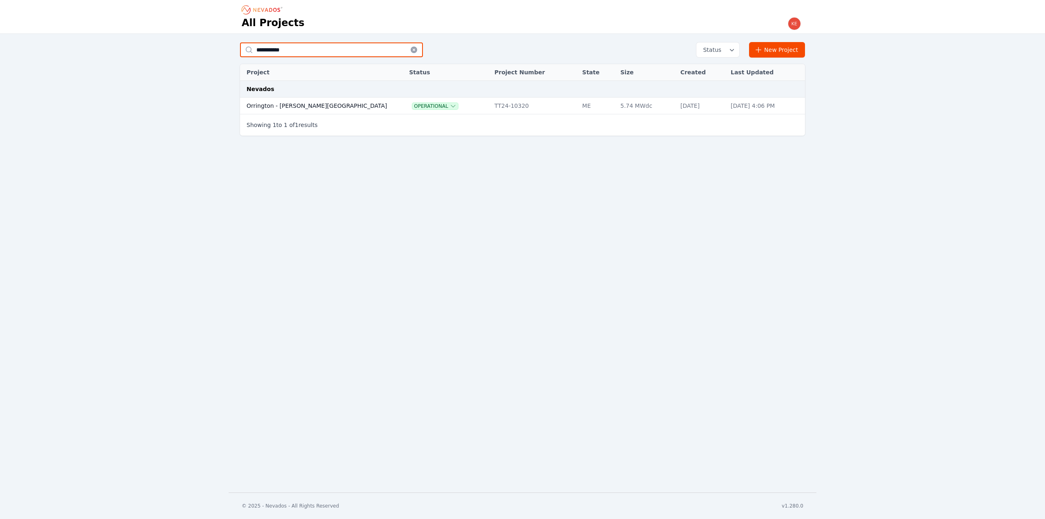  Describe the element at coordinates (273, 23) in the screenshot. I see `h1: All Projects` at that location.